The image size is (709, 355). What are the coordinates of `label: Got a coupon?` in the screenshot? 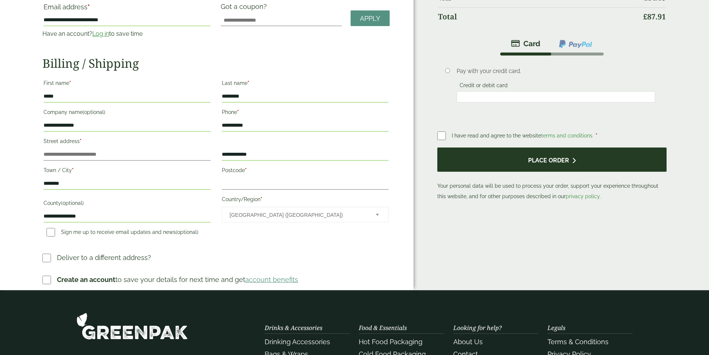 It's located at (245, 8).